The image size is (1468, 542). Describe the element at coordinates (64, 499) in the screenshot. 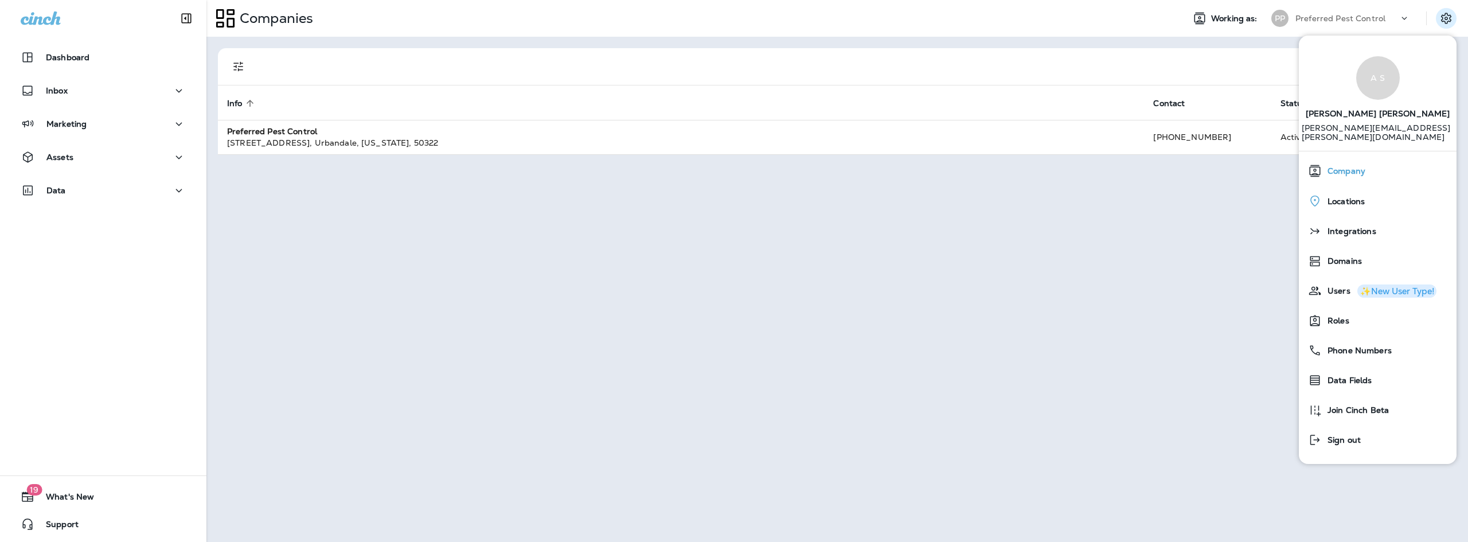

I see `span: What's New` at that location.